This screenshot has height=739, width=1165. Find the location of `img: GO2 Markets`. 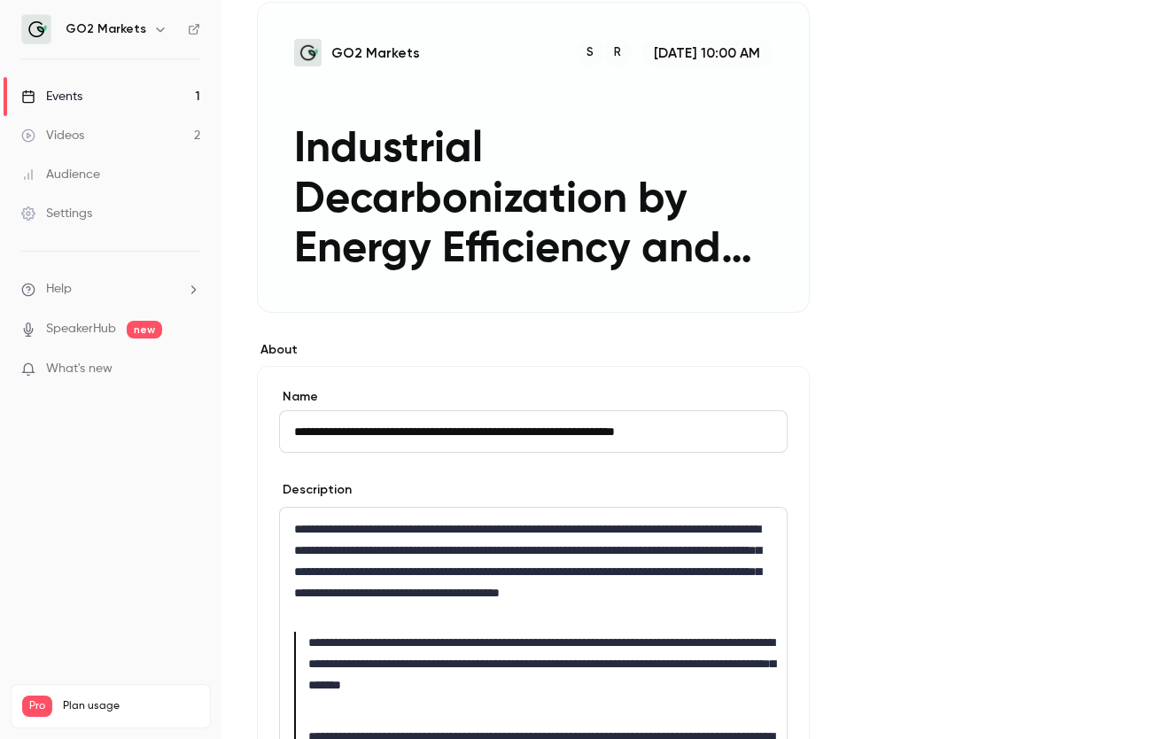

img: GO2 Markets is located at coordinates (36, 29).